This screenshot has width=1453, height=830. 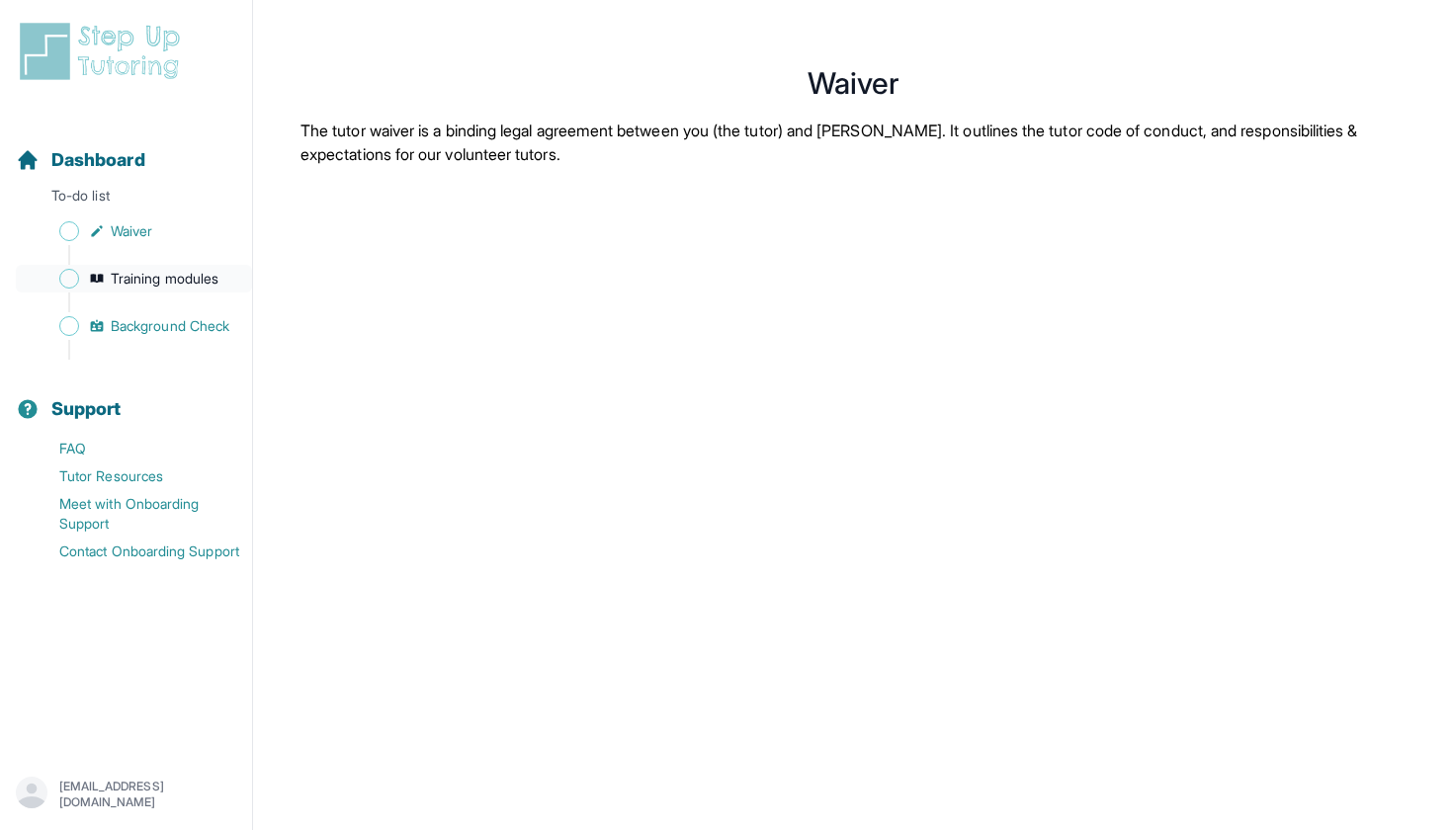 I want to click on a: Contact Onboarding Support, so click(x=133, y=551).